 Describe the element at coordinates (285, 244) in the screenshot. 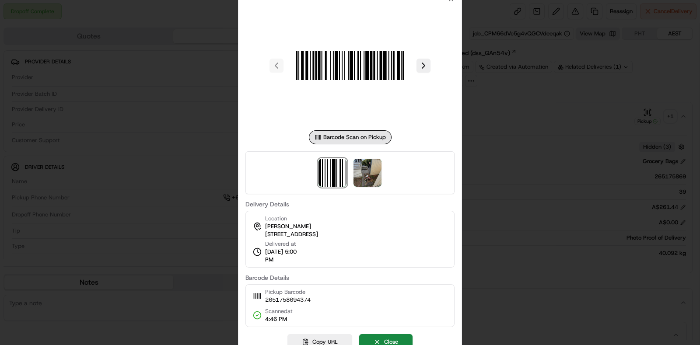

I see `span: Delivered at` at that location.